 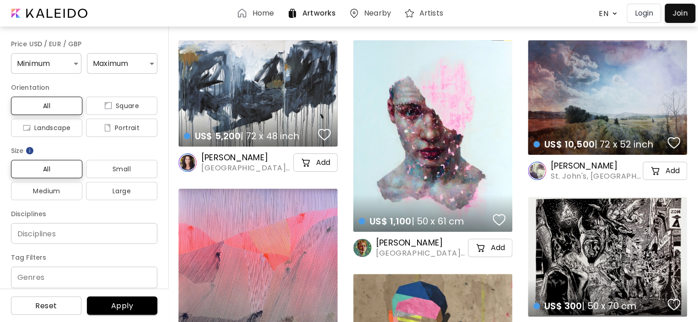 I want to click on a: US$ 5,200| 72 x 48 inchfavoriteshttps://cdn.kaleido.art/CDN/Artwork/174515/Primary/medium.webp?up..., so click(x=258, y=93).